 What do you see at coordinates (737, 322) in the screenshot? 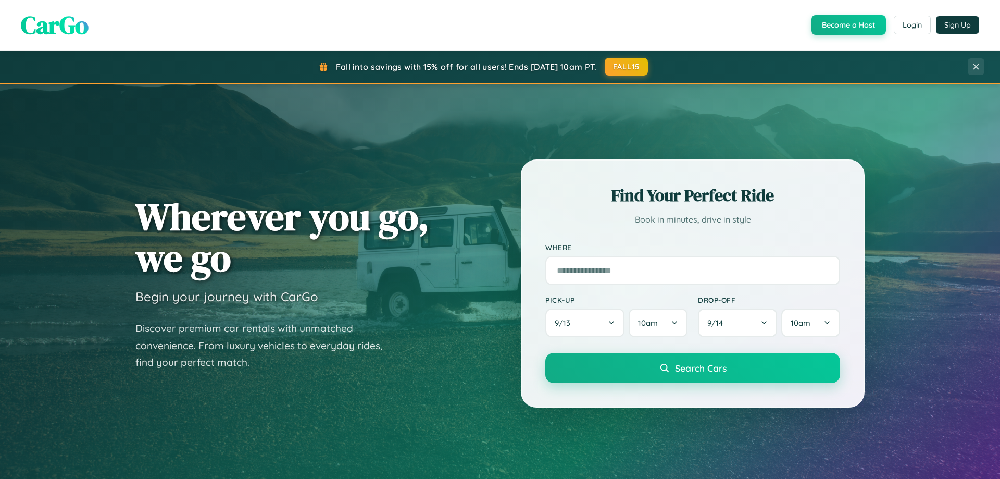
I see `button: 9/14` at bounding box center [737, 322].